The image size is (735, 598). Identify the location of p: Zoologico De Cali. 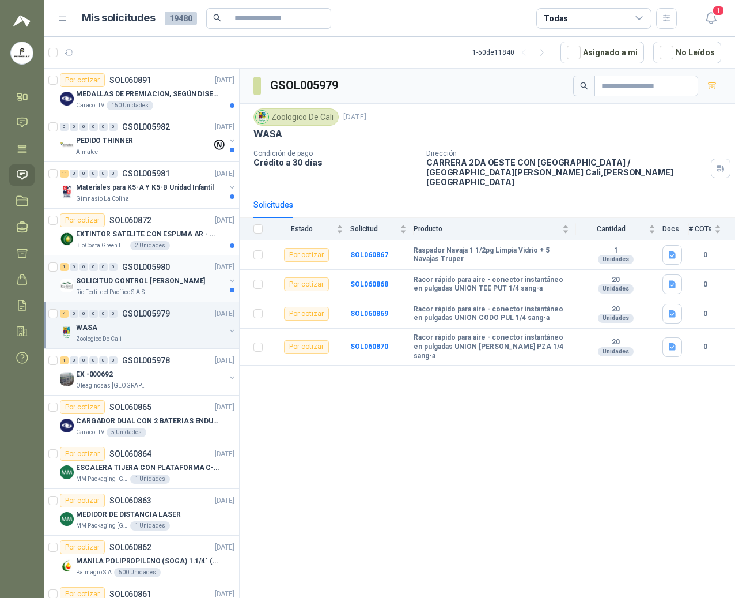
(99, 339).